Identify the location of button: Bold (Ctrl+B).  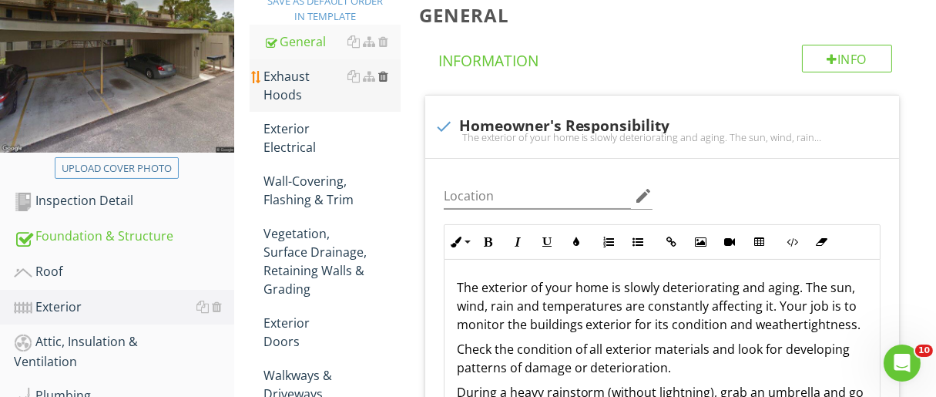
(488, 242).